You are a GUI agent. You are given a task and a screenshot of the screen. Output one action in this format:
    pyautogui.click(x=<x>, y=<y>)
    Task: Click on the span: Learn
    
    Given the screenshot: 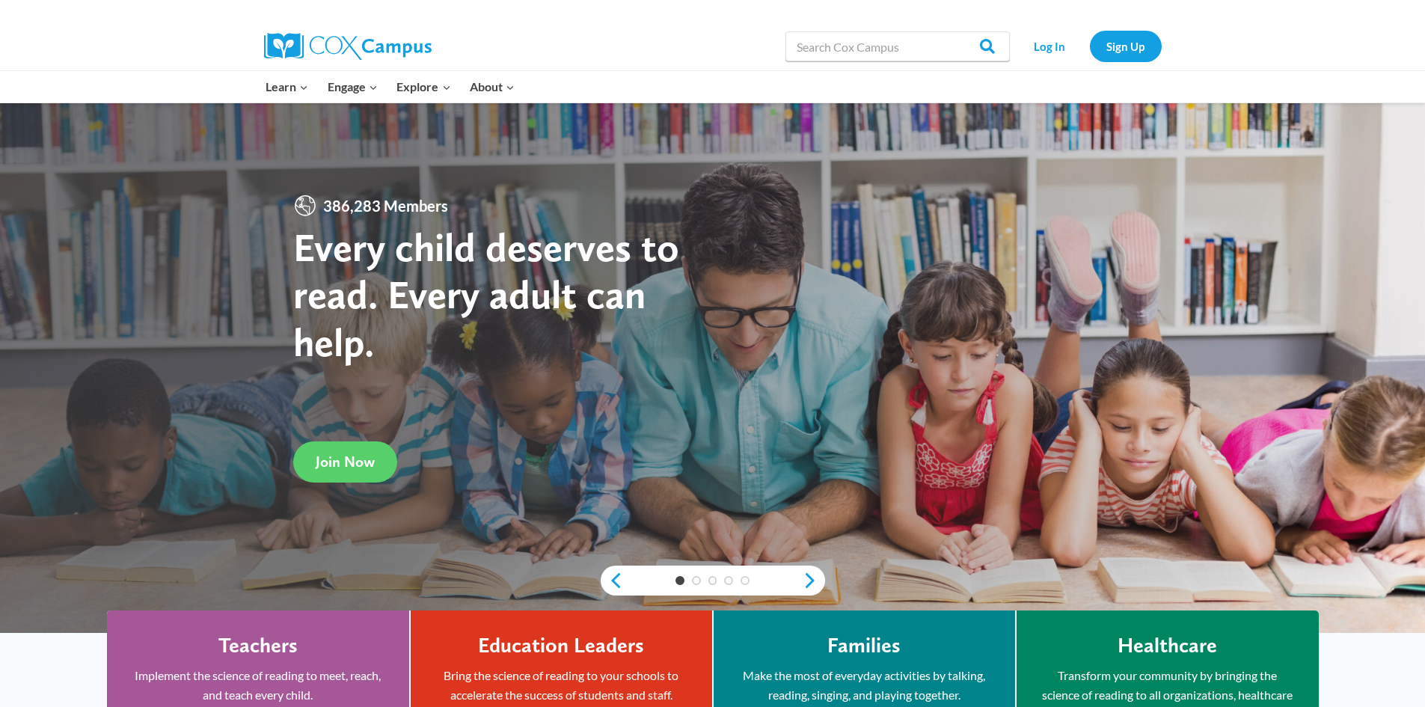 What is the action you would take?
    pyautogui.click(x=287, y=87)
    